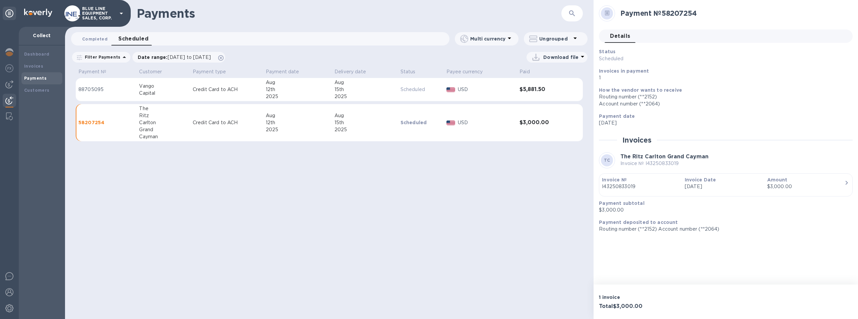 This screenshot has width=858, height=319. I want to click on p: 1, so click(723, 78).